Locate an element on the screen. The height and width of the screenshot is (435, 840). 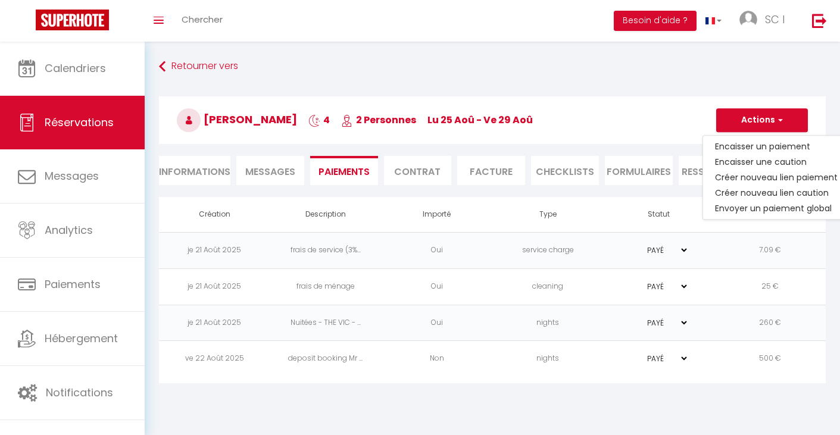
td: service charge is located at coordinates (548, 250).